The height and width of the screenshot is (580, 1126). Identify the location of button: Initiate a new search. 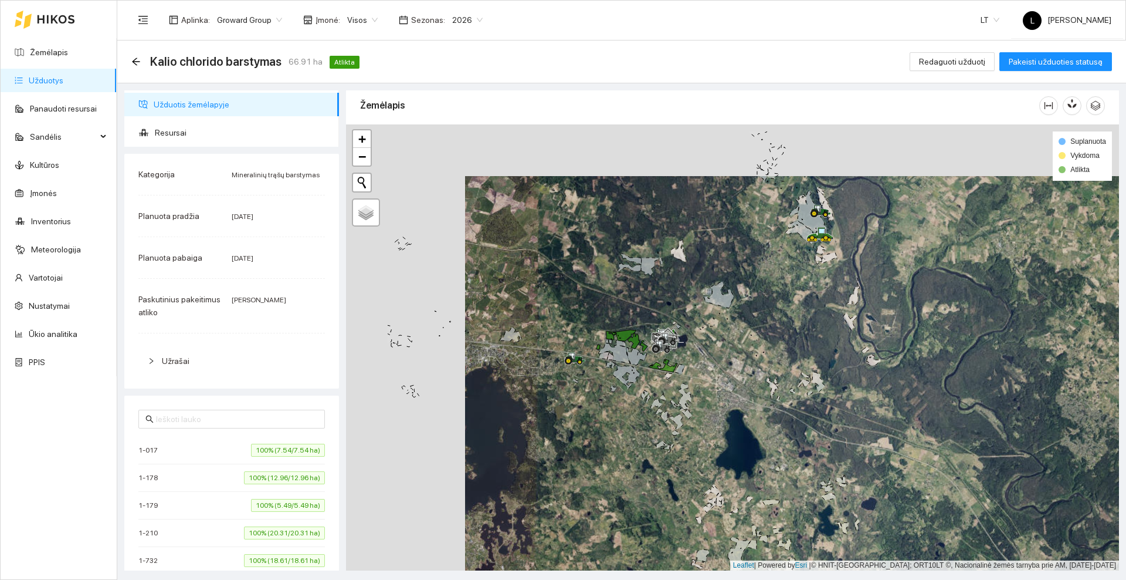
(362, 182).